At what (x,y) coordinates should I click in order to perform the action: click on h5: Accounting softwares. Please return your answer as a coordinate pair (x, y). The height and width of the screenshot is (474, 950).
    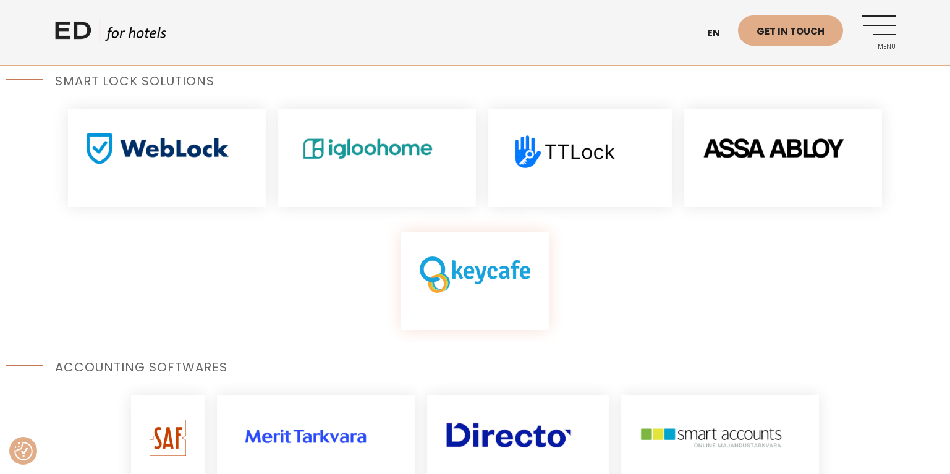
    Looking at the image, I should click on (475, 367).